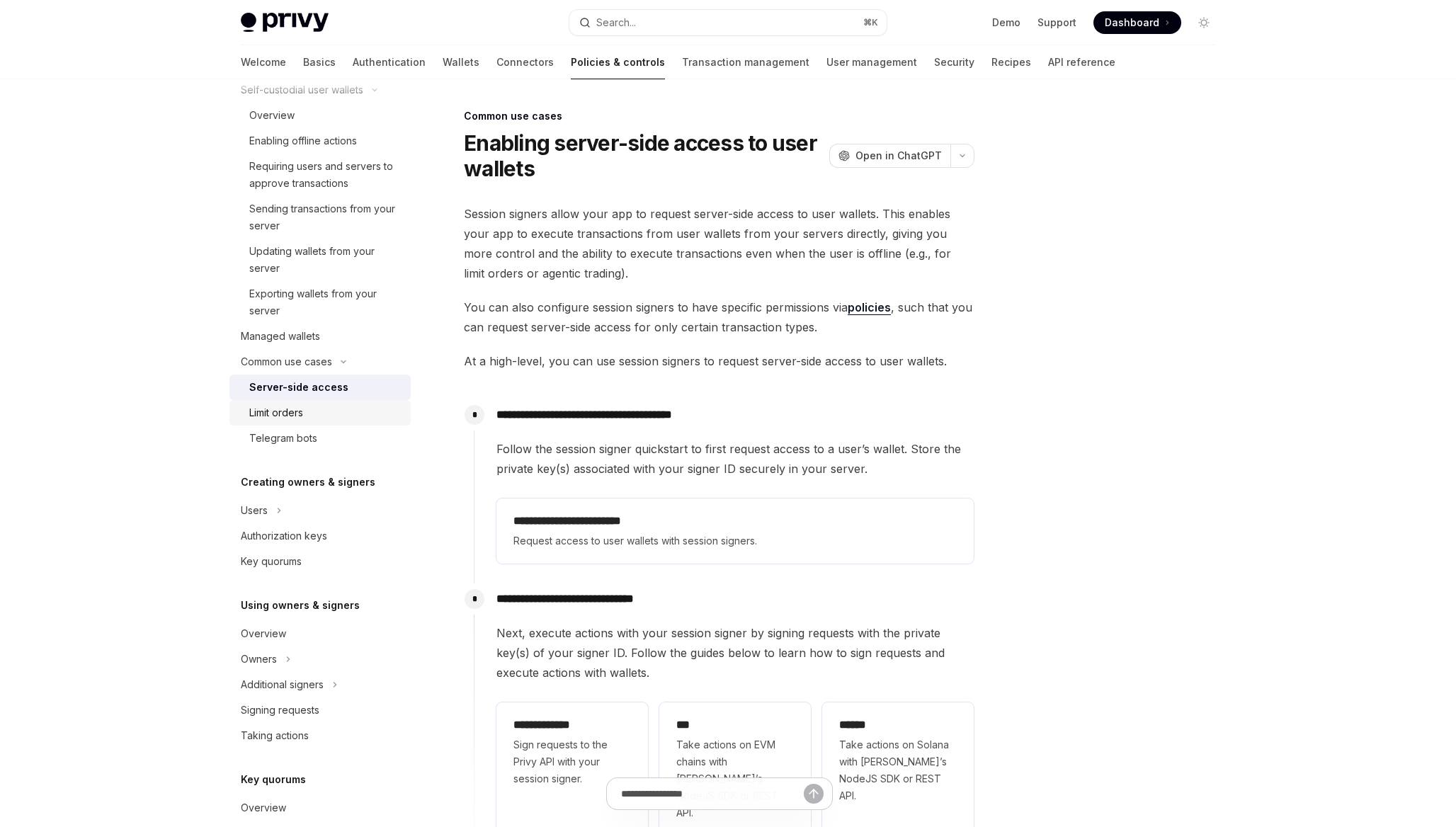 This screenshot has width=1456, height=827. What do you see at coordinates (735, 541) in the screenshot?
I see `span: Request access to user wallets with session signers.` at bounding box center [735, 541].